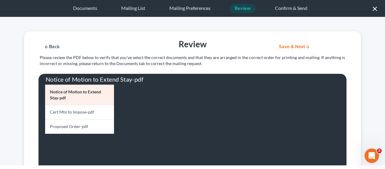  I want to click on div: Confirm & Send, so click(291, 8).